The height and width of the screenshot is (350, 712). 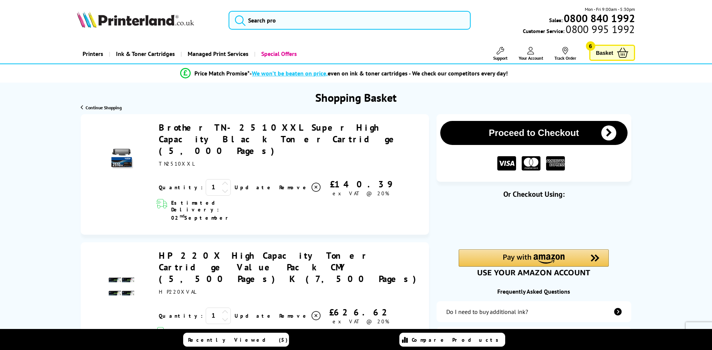 What do you see at coordinates (280, 139) in the screenshot?
I see `a: Brother TN-2510XXL Super High Capacity Black Toner Cartridge (5,000 Pages)` at bounding box center [280, 139].